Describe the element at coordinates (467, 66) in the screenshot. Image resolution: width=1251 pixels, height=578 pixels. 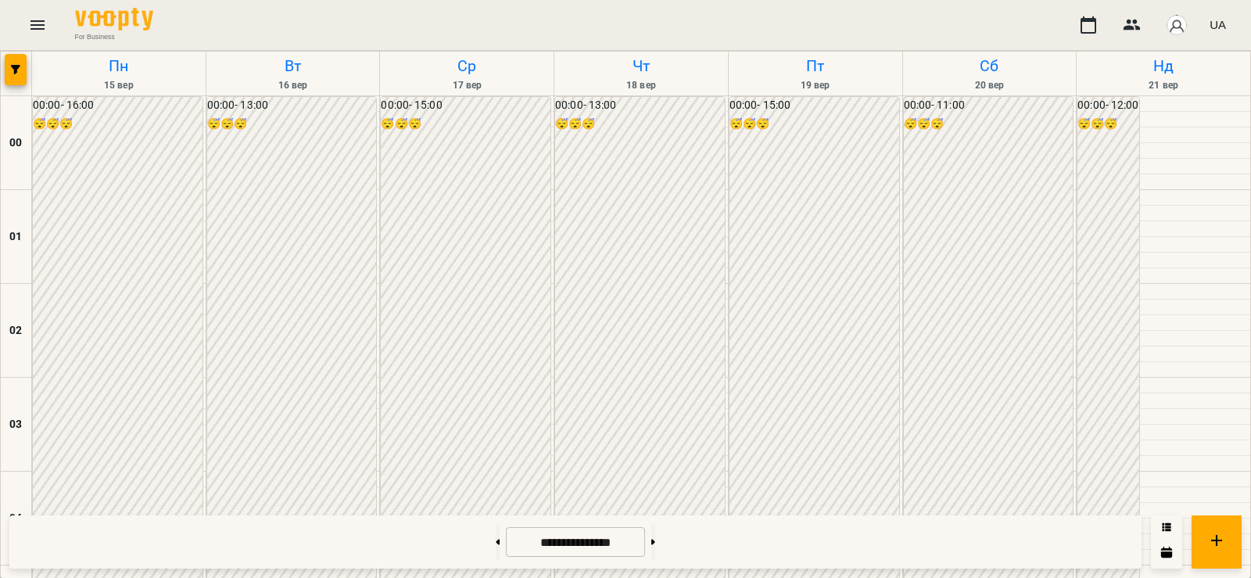
I see `h6: Ср` at that location.